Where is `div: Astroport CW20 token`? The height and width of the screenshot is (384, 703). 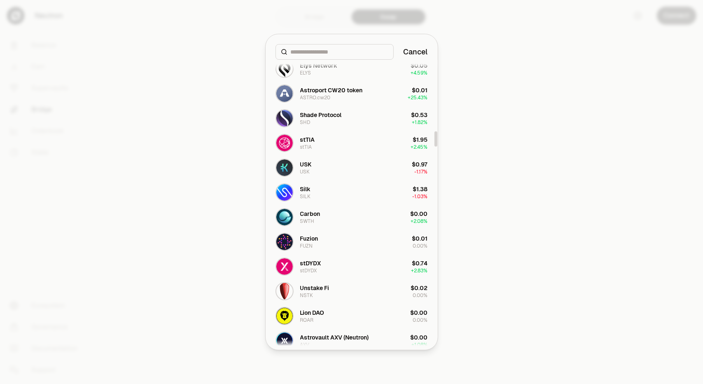 div: Astroport CW20 token is located at coordinates (331, 90).